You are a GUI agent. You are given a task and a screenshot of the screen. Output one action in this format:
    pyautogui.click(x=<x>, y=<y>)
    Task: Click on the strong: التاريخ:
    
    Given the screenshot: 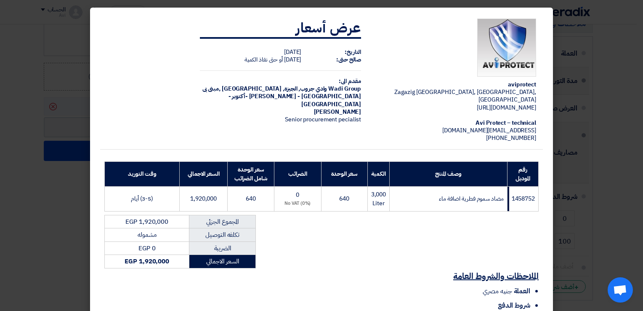 What is the action you would take?
    pyautogui.click(x=353, y=52)
    